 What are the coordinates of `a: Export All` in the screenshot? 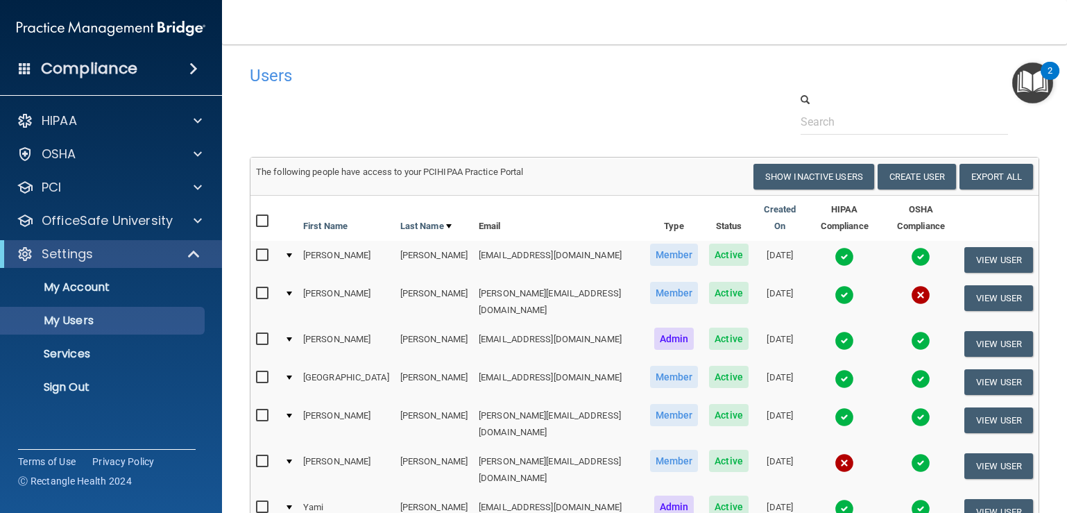 It's located at (996, 176).